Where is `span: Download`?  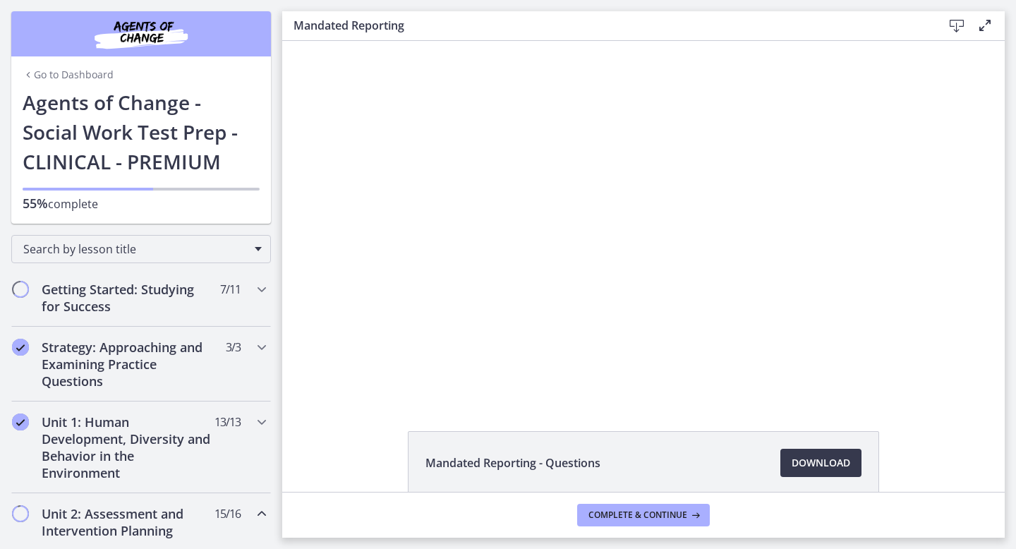
span: Download is located at coordinates (821, 463).